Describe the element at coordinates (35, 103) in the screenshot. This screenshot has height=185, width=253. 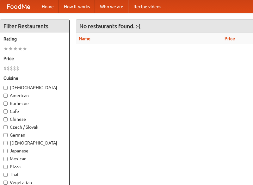
I see `label: Barbecue` at that location.